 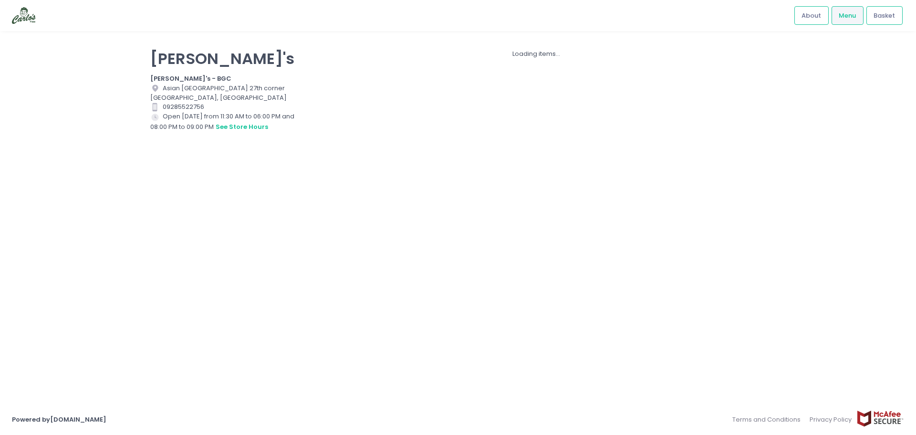 What do you see at coordinates (831, 419) in the screenshot?
I see `a: Privacy Policy` at bounding box center [831, 419].